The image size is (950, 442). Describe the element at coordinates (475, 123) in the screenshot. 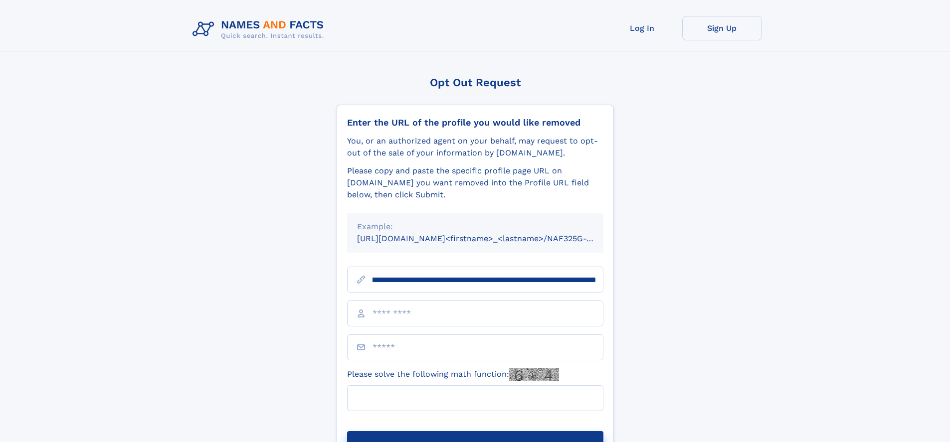

I see `div: Enter the URL of the profile you would like removed` at that location.